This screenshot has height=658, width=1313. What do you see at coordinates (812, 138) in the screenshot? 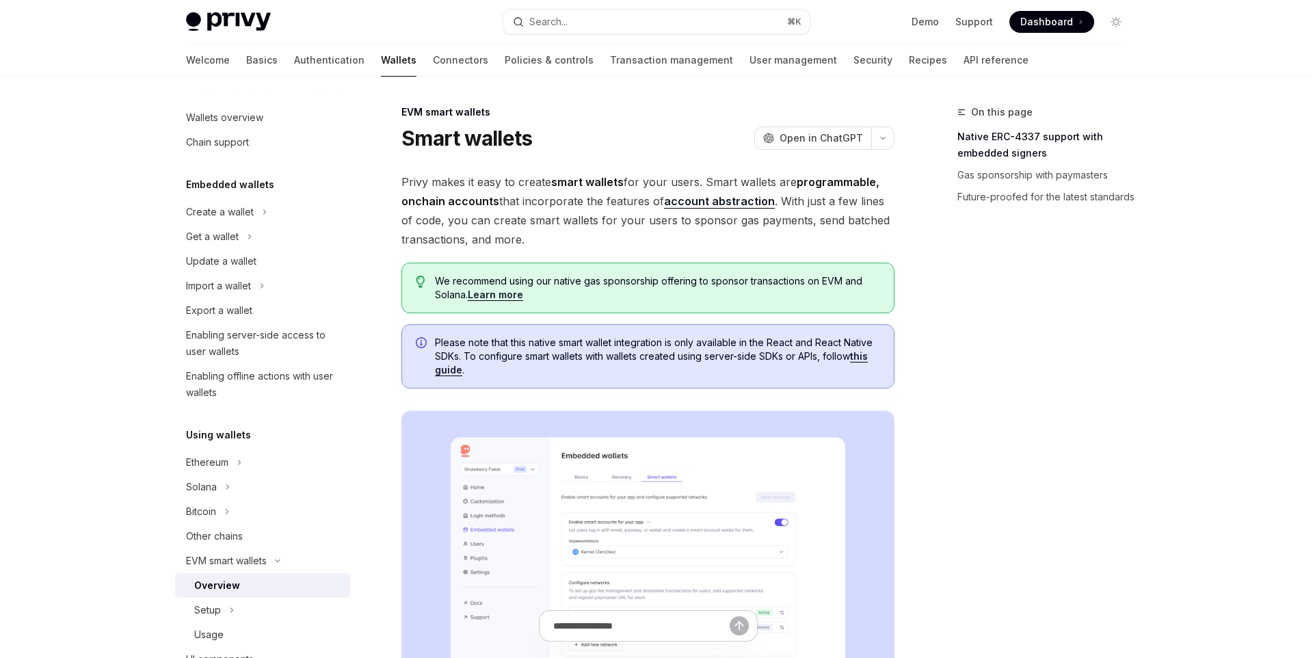
I see `button: Open in ChatGPT` at bounding box center [812, 138].